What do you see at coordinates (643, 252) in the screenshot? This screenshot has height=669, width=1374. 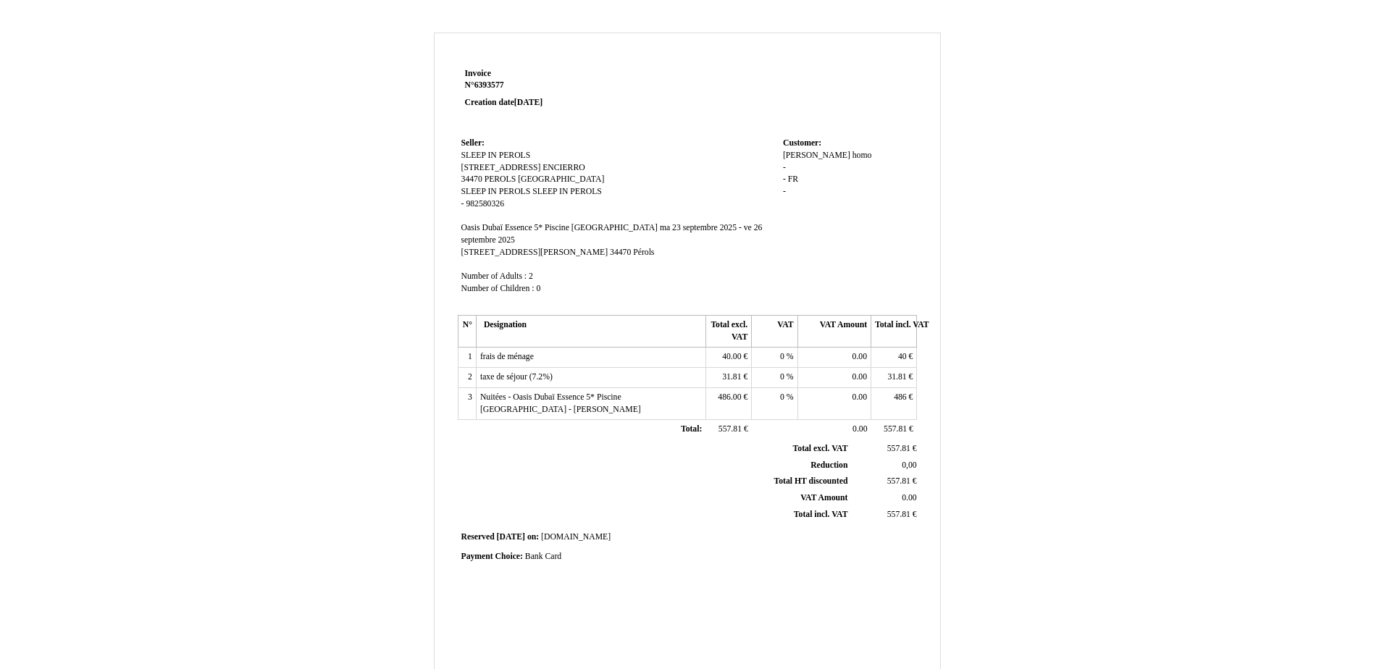 I see `span: Pérols` at bounding box center [643, 252].